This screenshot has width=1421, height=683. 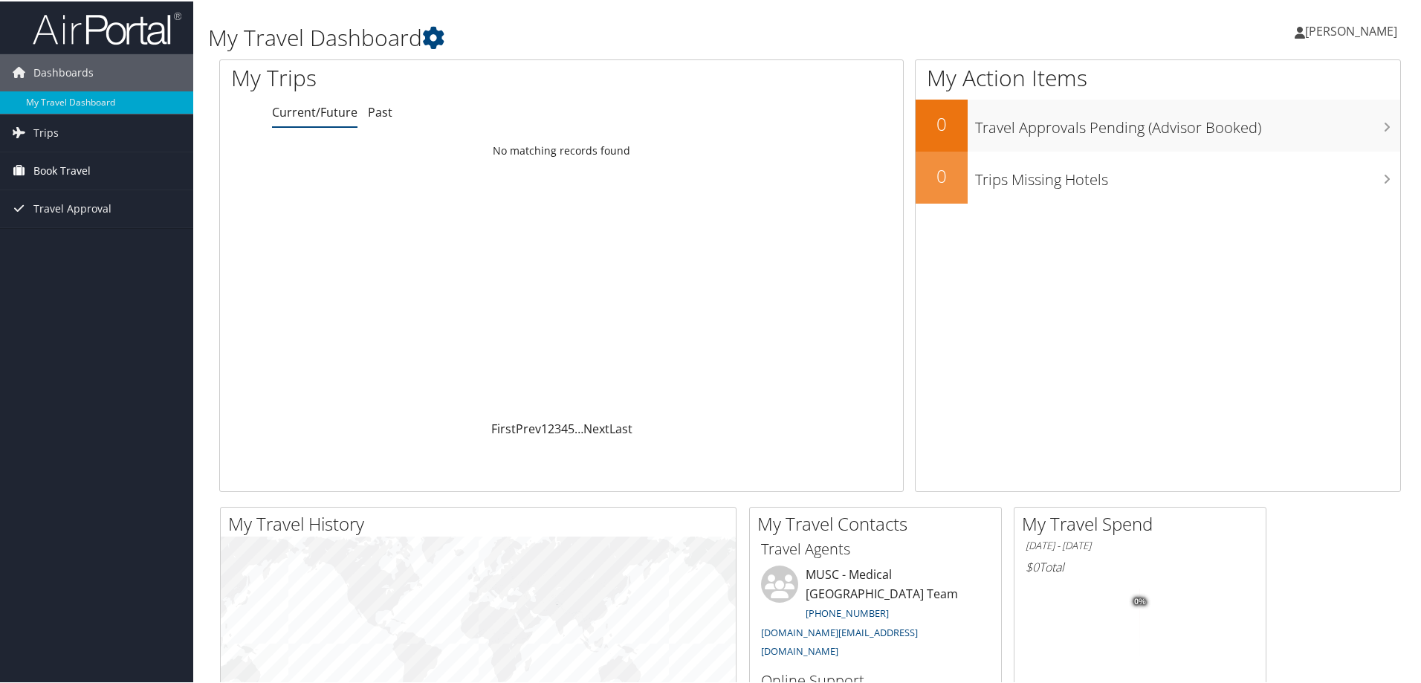 What do you see at coordinates (503, 427) in the screenshot?
I see `a: First` at bounding box center [503, 427].